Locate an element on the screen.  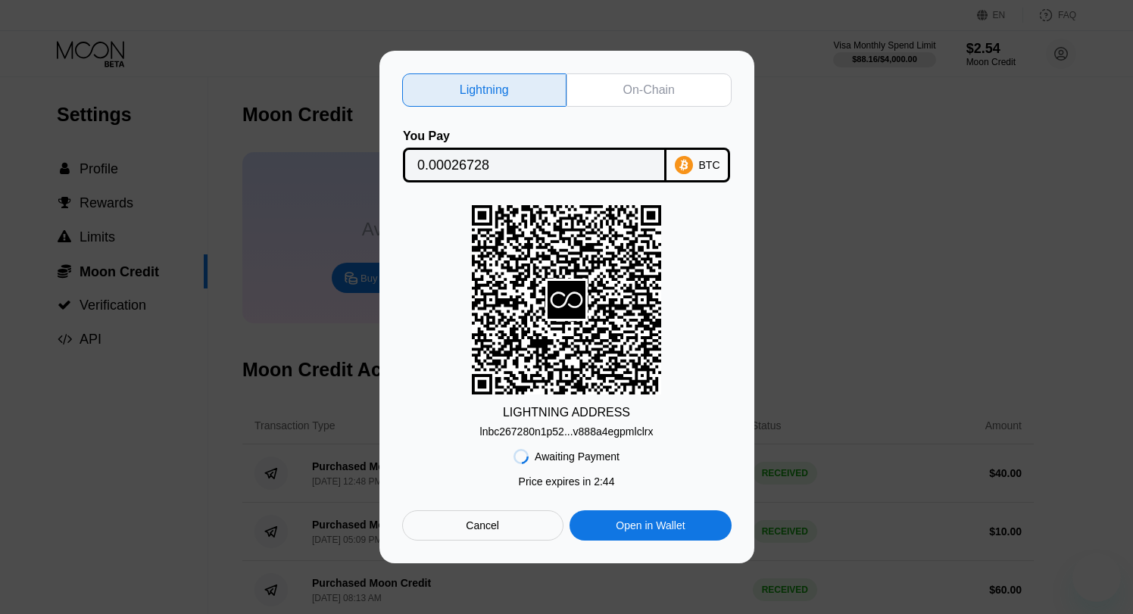
div: BTC is located at coordinates (709, 165).